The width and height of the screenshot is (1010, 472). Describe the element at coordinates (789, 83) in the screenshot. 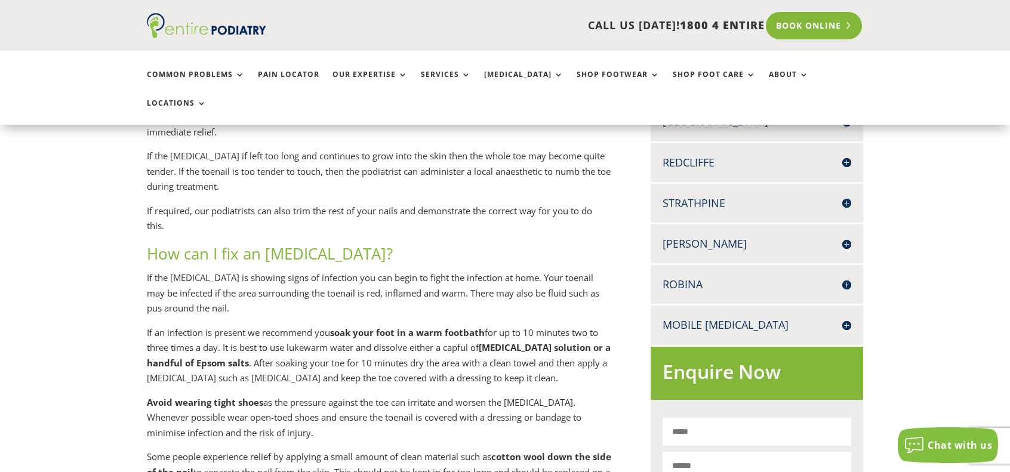

I see `a: About` at that location.